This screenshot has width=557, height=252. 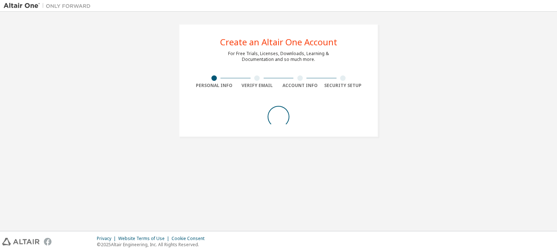 What do you see at coordinates (279, 42) in the screenshot?
I see `div: Create an Altair One Account` at bounding box center [279, 42].